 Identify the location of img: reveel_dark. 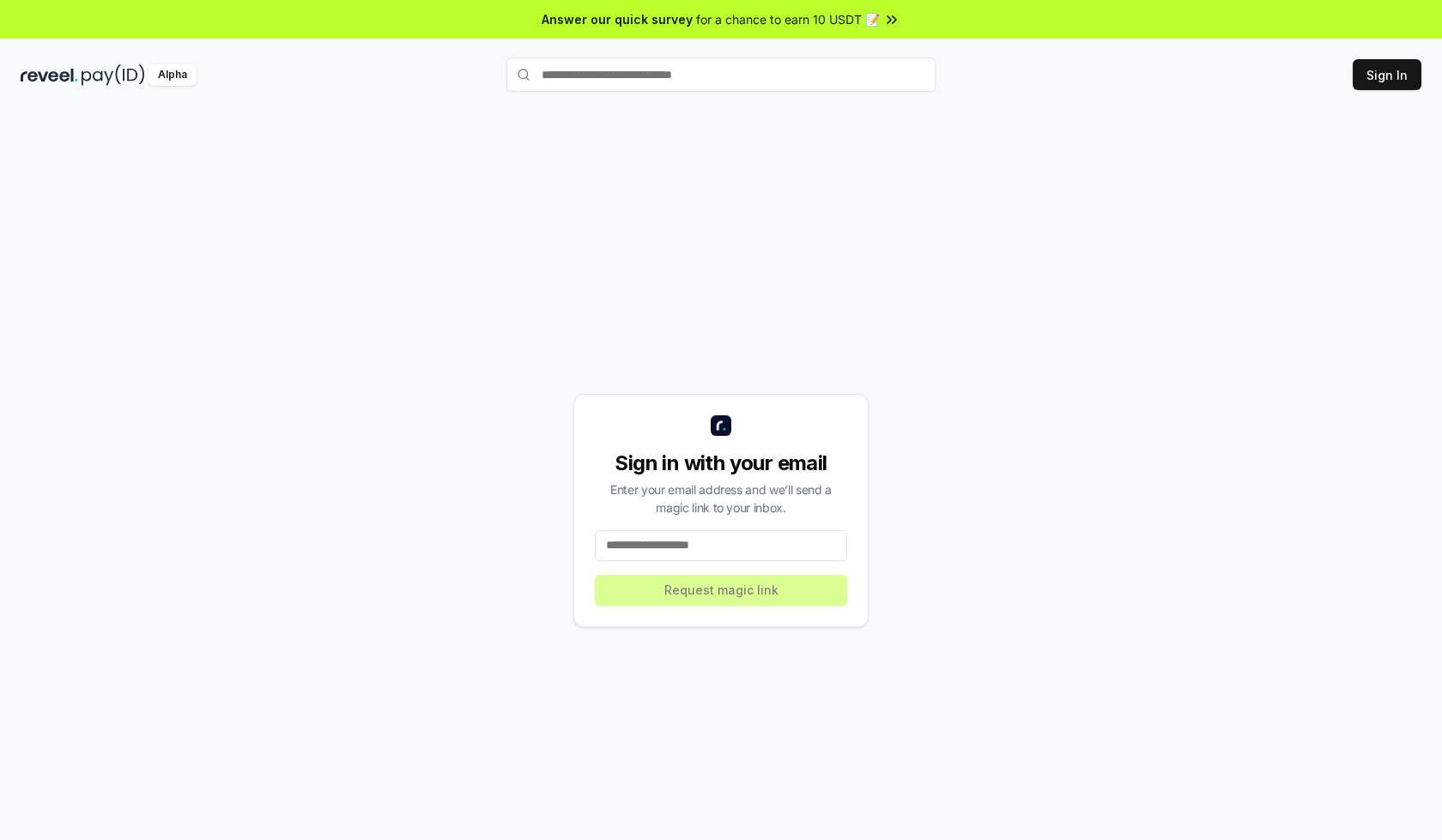
(49, 75).